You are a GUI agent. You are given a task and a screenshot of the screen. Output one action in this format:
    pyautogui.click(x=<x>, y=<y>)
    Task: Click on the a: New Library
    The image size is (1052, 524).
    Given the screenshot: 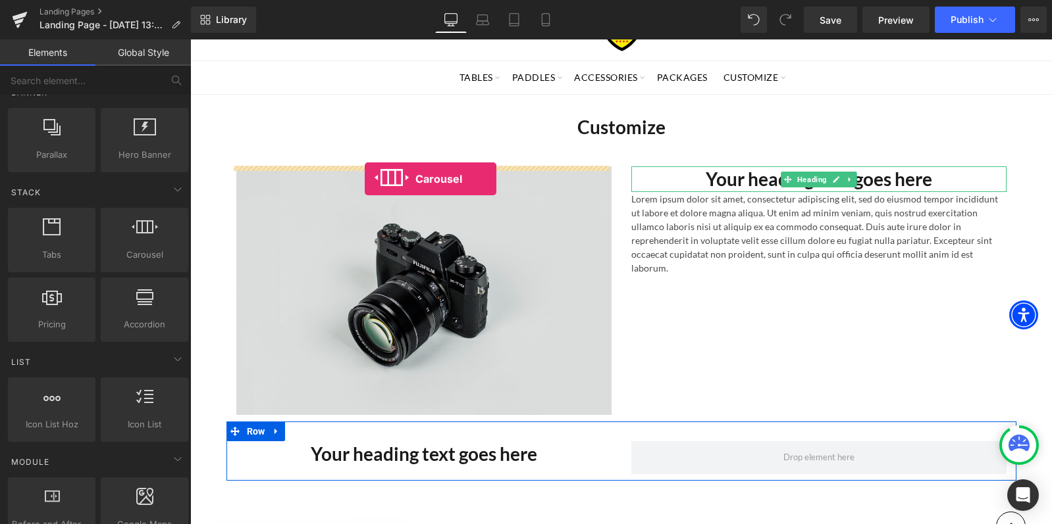 What is the action you would take?
    pyautogui.click(x=223, y=20)
    